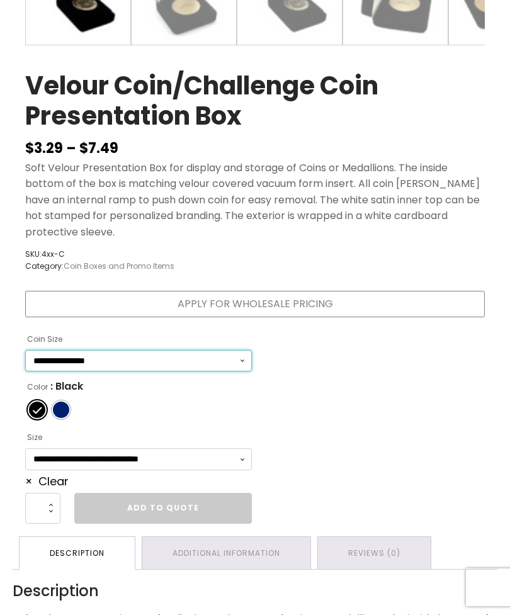  Describe the element at coordinates (138, 410) in the screenshot. I see `ul: Color` at that location.